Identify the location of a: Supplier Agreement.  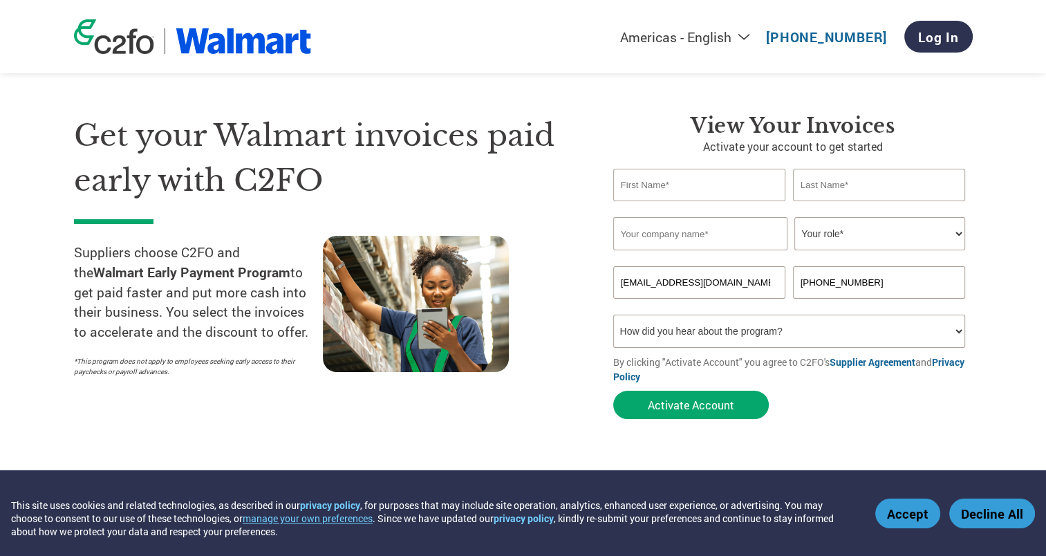
(872, 361).